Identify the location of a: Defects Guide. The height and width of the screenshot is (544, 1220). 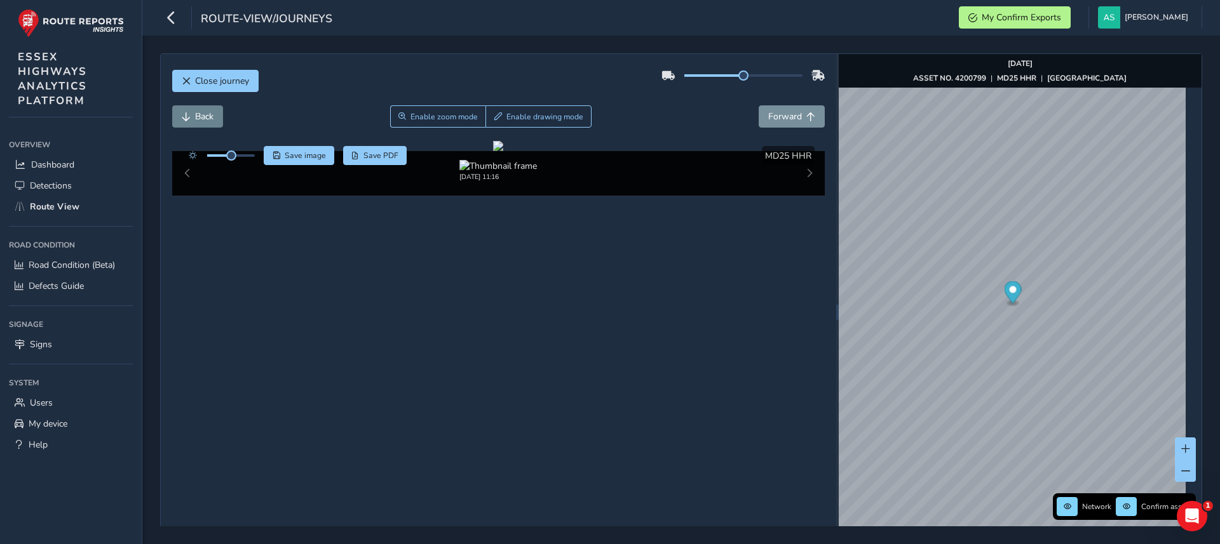
(71, 286).